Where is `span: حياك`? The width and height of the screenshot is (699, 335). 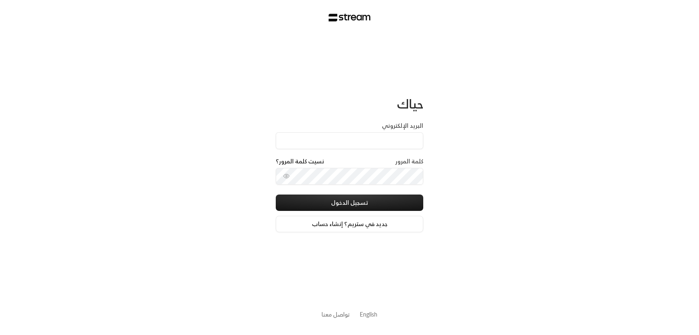
span: حياك is located at coordinates (410, 104).